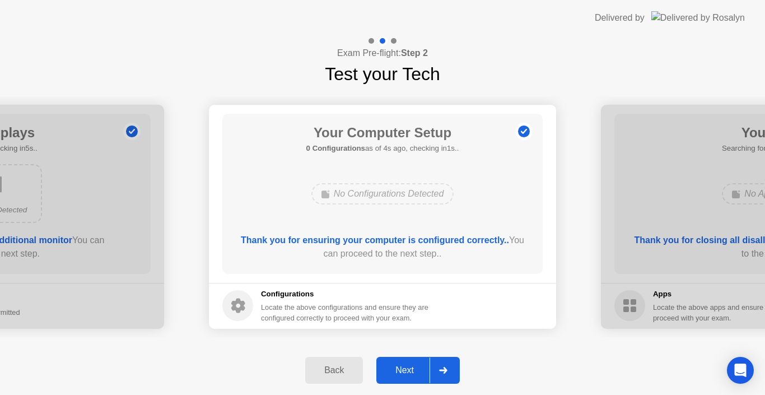 The height and width of the screenshot is (395, 765). I want to click on b: 0 Configurations, so click(335, 148).